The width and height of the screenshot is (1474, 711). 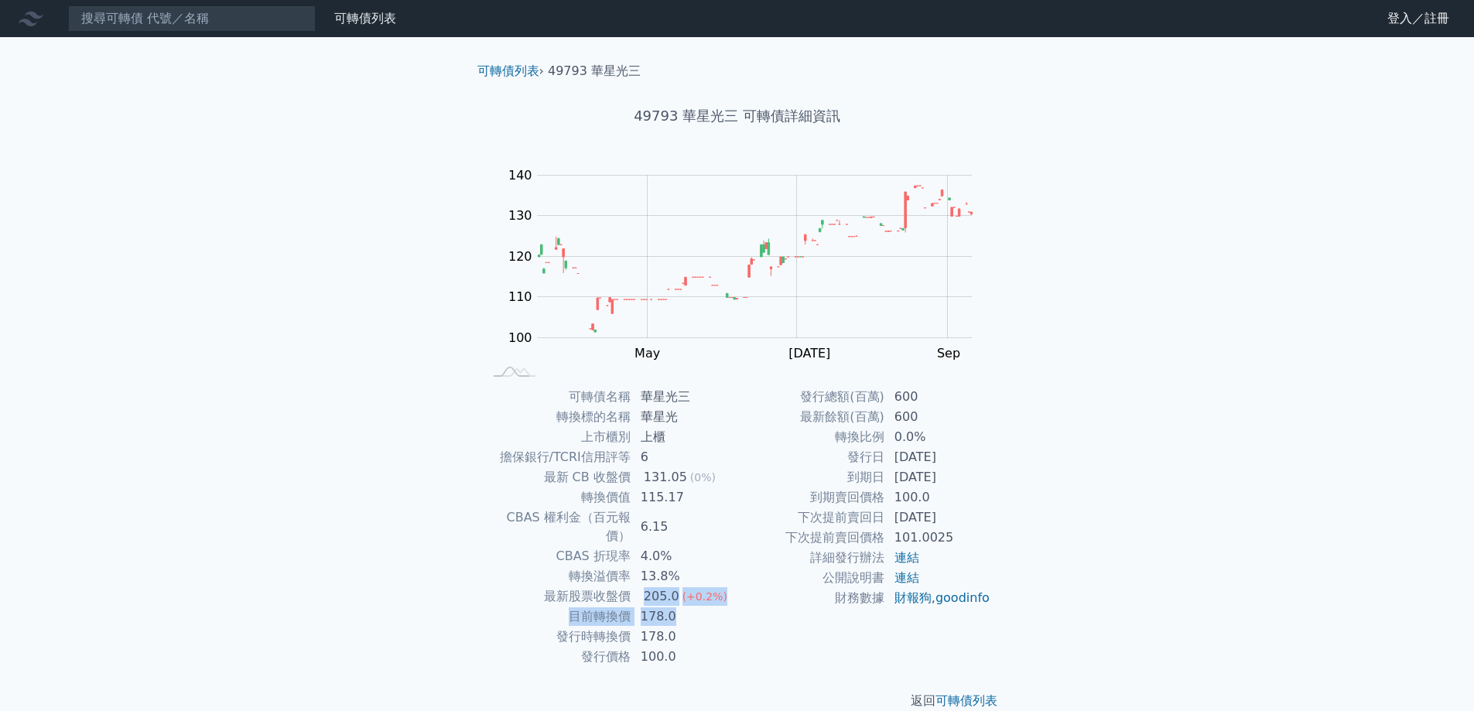 What do you see at coordinates (557, 417) in the screenshot?
I see `td: 轉換標的名稱` at bounding box center [557, 417].